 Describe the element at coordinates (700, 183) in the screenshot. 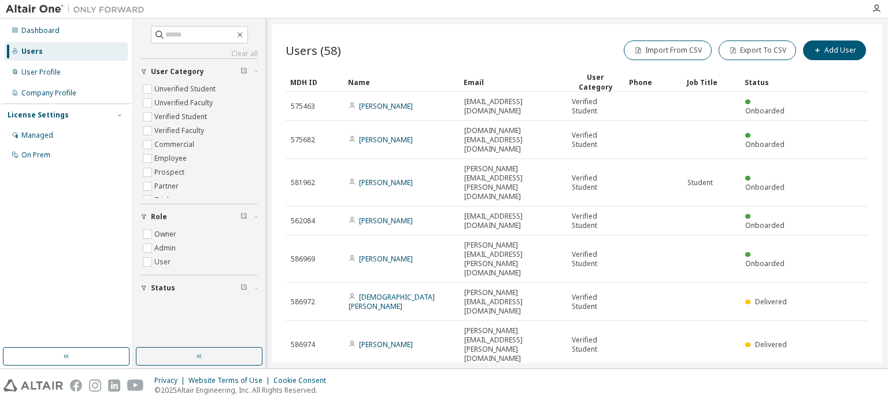

I see `span: Student` at that location.